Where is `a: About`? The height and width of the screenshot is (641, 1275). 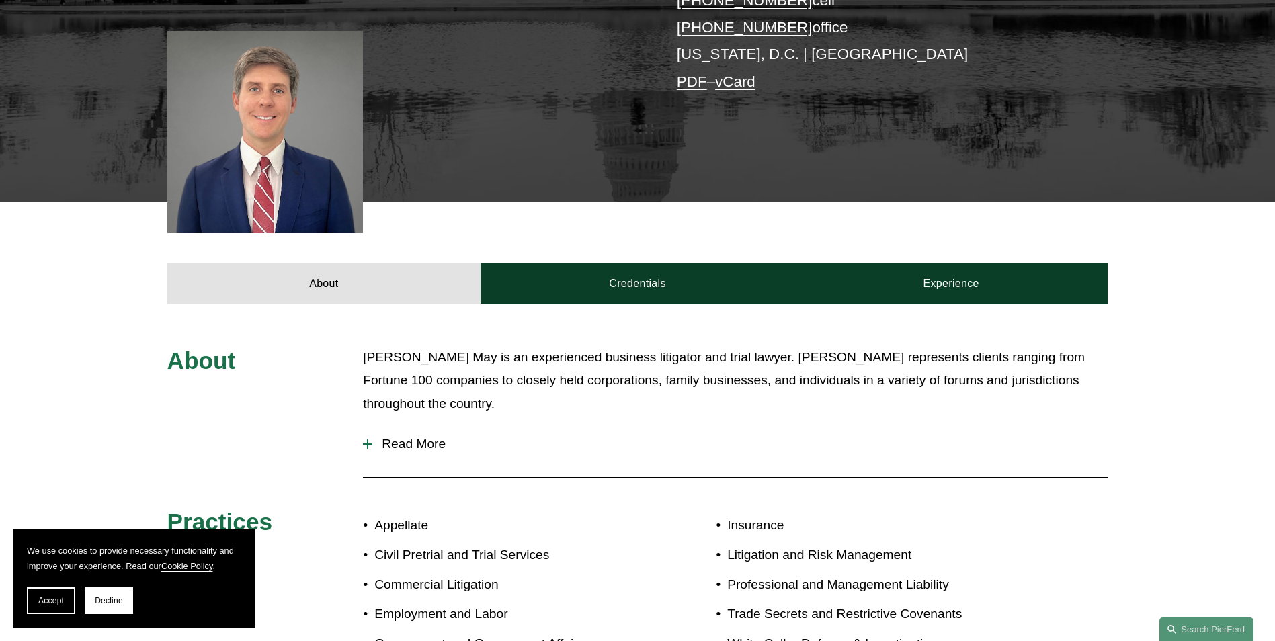
a: About is located at coordinates (324, 284).